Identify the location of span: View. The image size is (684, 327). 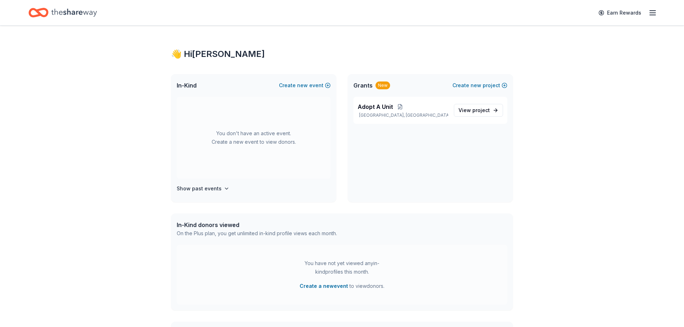
(474, 110).